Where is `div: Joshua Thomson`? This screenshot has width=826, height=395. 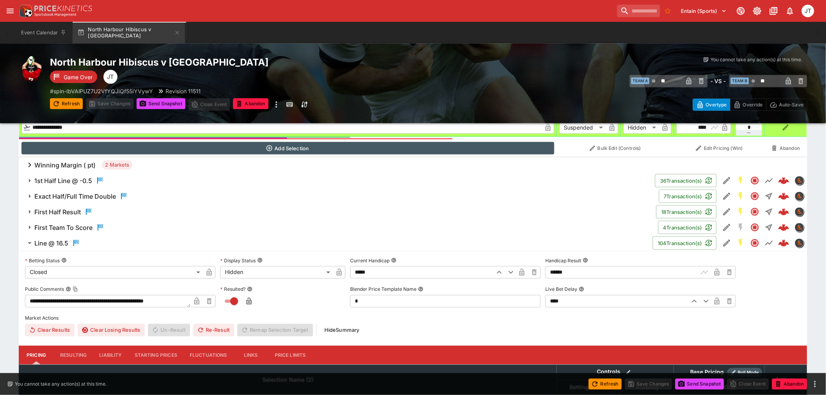
div: Joshua Thomson is located at coordinates (808, 11).